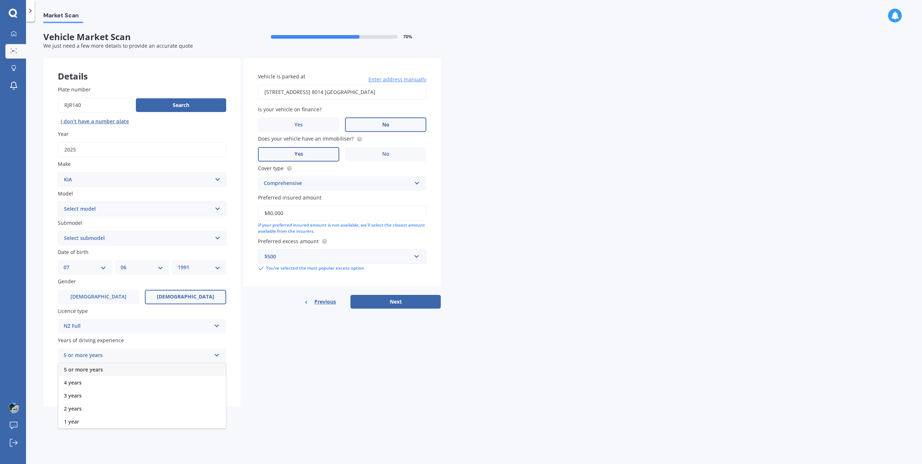  I want to click on span: Cover type, so click(271, 168).